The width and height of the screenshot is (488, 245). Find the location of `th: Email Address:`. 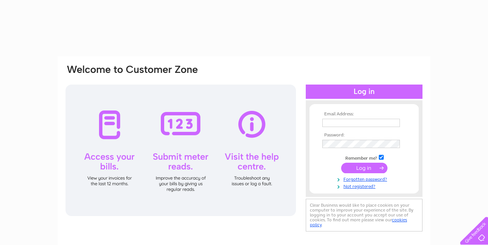

th: Email Address: is located at coordinates (364, 114).